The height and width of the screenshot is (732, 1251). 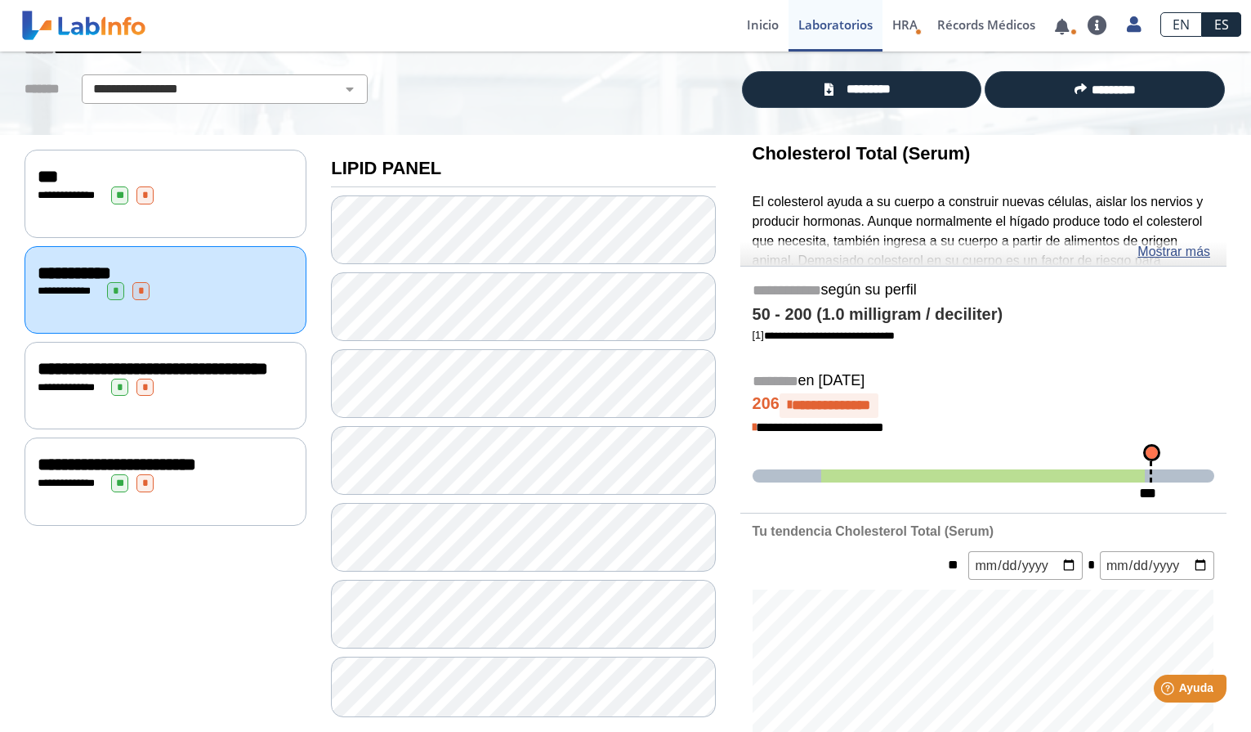 What do you see at coordinates (824, 334) in the screenshot?
I see `a: [1]` at bounding box center [824, 334].